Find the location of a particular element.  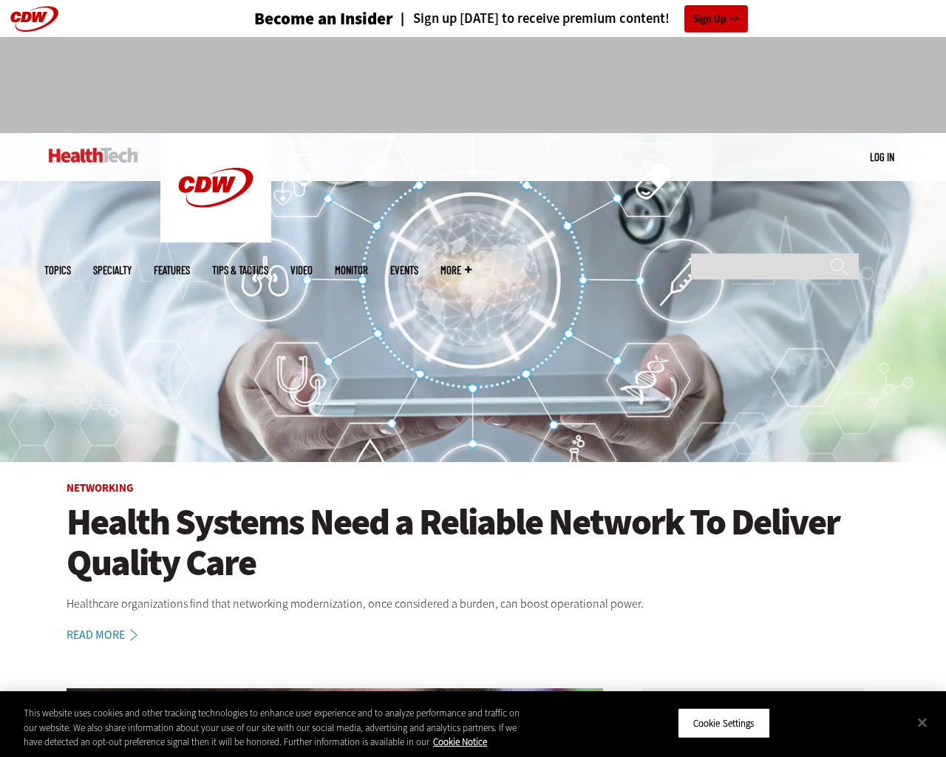

span: More is located at coordinates (456, 270).